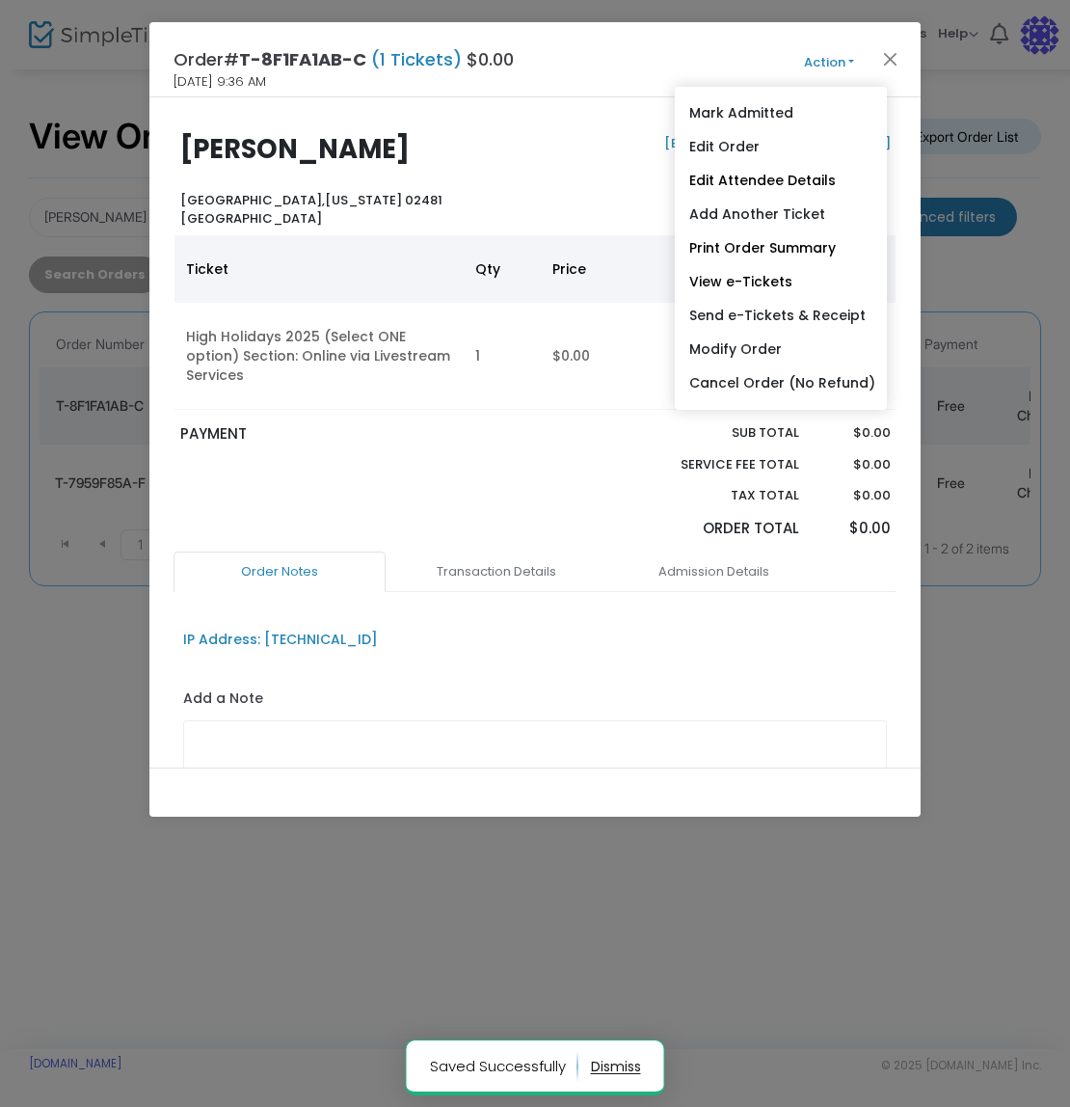 Image resolution: width=1070 pixels, height=1107 pixels. I want to click on p: Saved Successfully, so click(504, 1067).